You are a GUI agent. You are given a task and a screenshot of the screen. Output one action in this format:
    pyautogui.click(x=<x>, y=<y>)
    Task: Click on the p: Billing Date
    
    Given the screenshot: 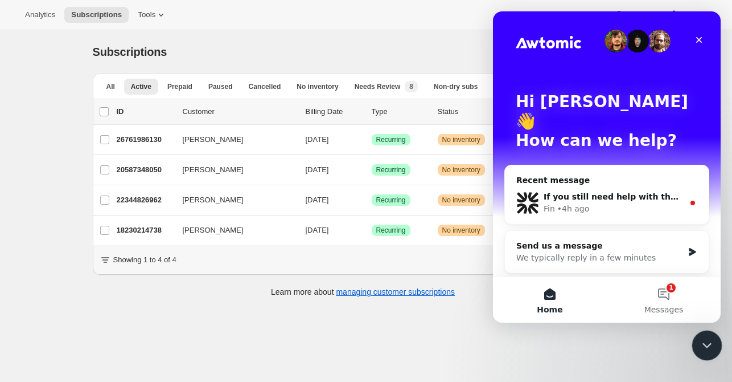 What is the action you would take?
    pyautogui.click(x=334, y=112)
    